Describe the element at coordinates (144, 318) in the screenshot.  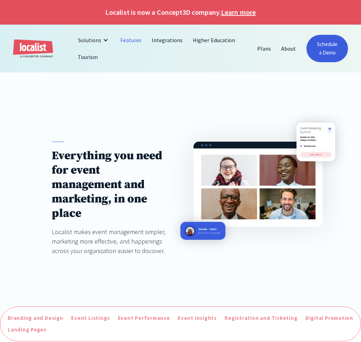
I see `a: Event Performance` at that location.